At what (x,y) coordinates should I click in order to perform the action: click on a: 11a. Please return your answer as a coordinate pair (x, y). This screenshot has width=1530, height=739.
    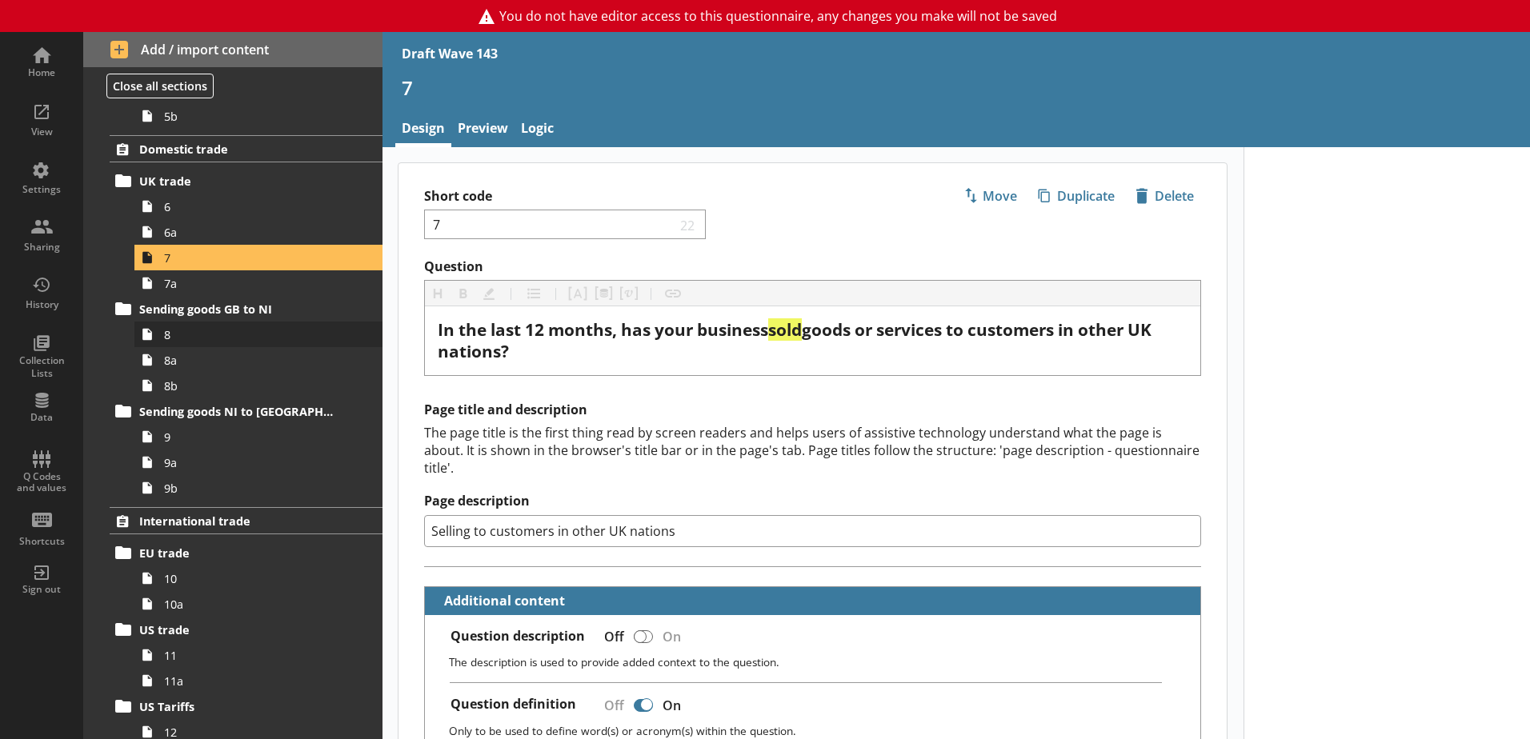
    Looking at the image, I should click on (258, 681).